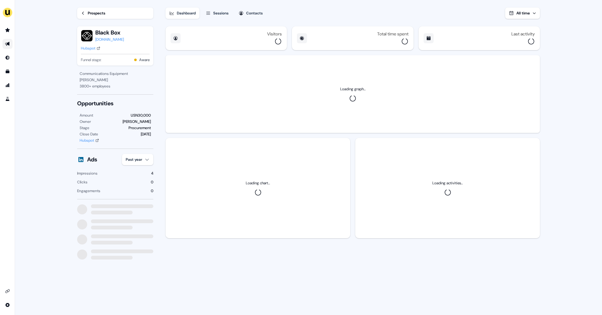 The image size is (602, 315). I want to click on div: Dashboard, so click(186, 13).